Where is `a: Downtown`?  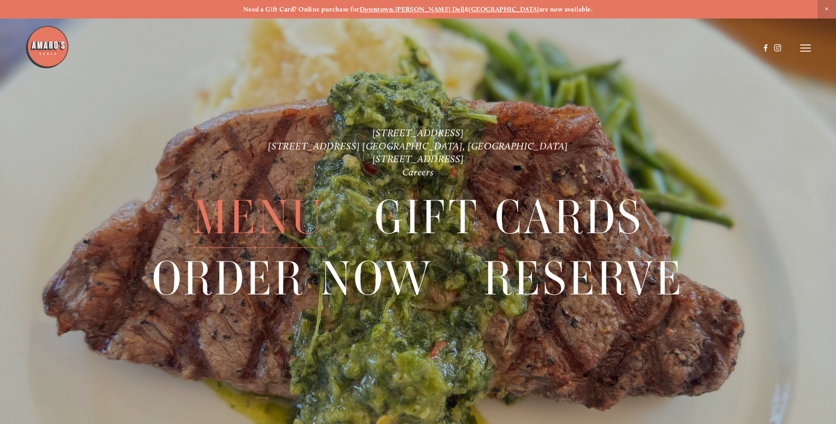
a: Downtown is located at coordinates (376, 9).